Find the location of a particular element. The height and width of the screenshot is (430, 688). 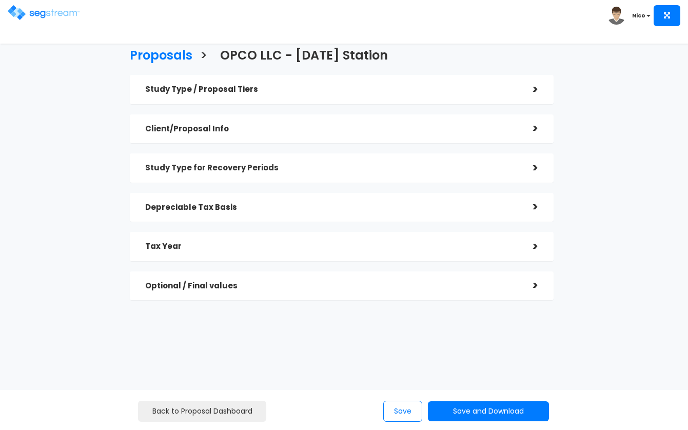

a: Back to Proposal Dashboard is located at coordinates (202, 411).